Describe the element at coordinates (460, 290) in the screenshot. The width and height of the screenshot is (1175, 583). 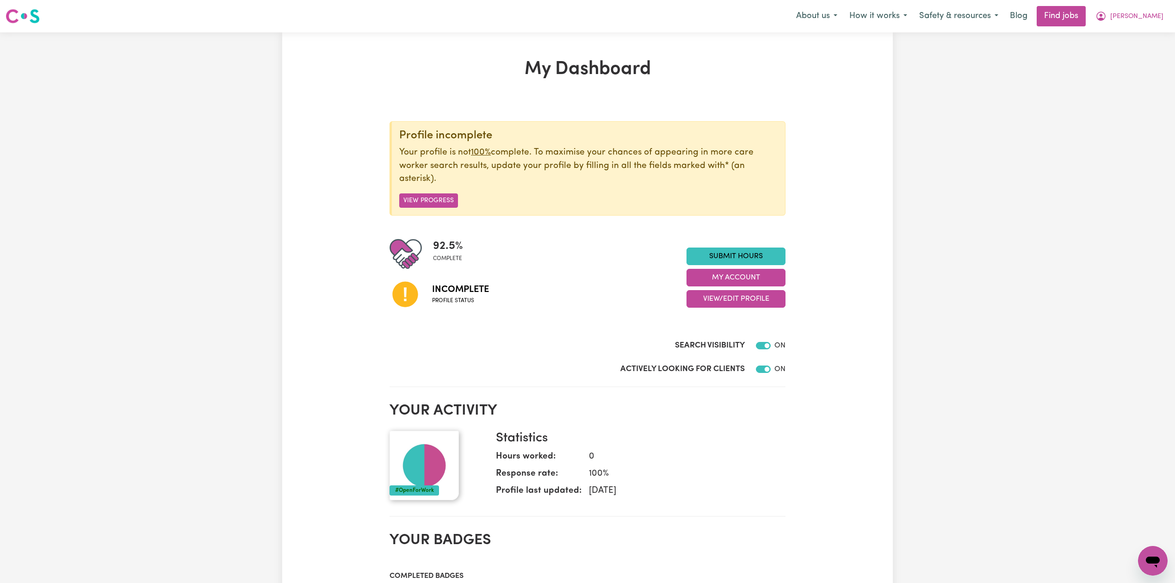
I see `span: Incomplete` at that location.